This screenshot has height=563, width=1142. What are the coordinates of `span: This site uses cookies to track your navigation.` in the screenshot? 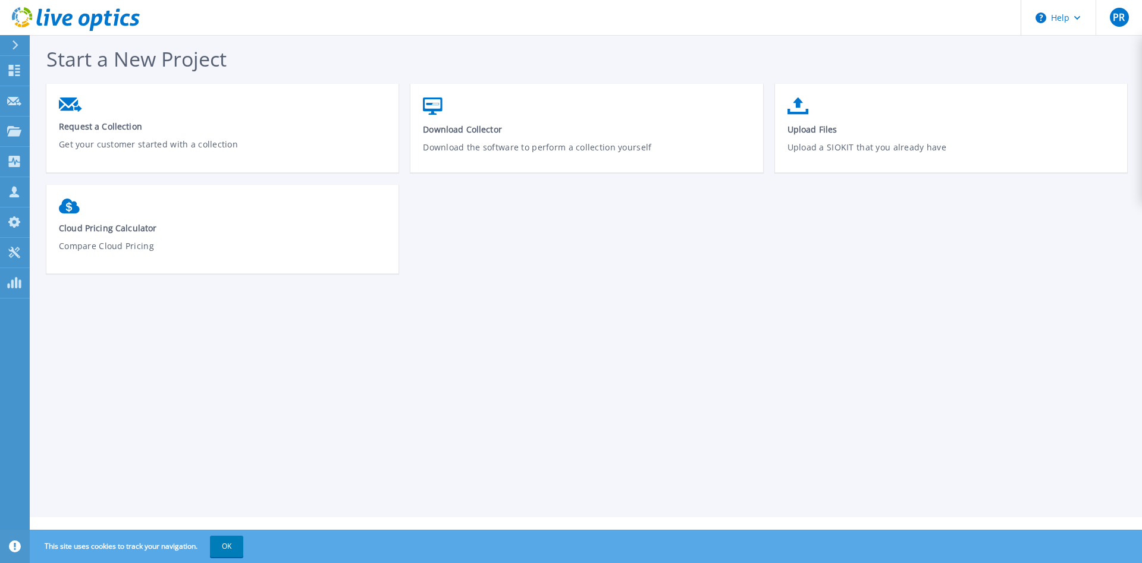 It's located at (138, 547).